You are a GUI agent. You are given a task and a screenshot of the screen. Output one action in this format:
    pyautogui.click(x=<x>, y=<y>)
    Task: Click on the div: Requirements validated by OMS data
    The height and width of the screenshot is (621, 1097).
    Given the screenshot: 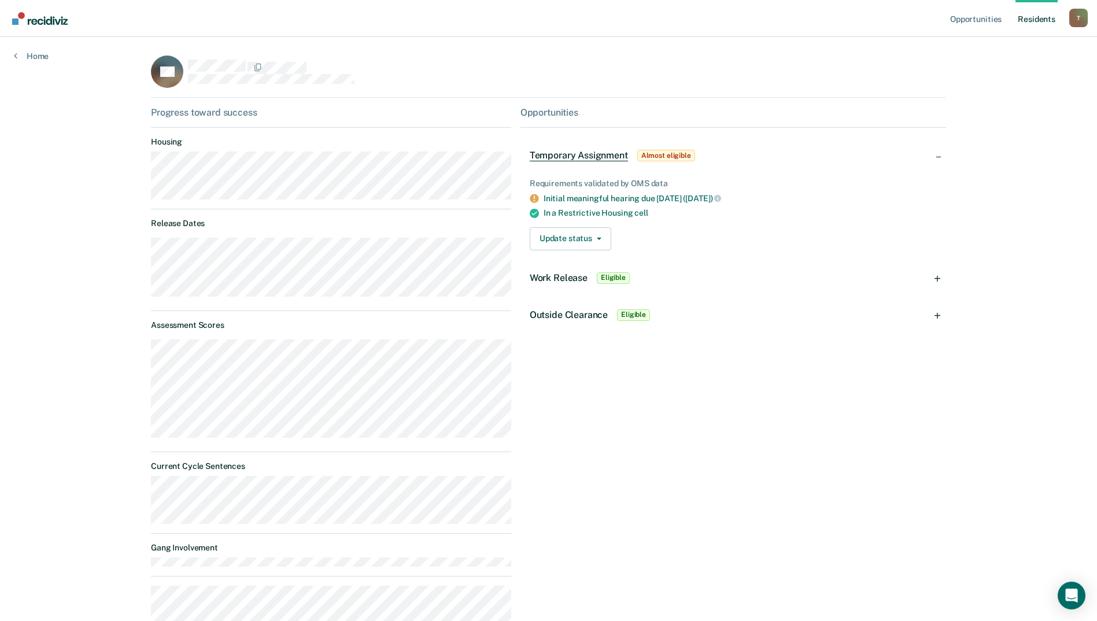 What is the action you would take?
    pyautogui.click(x=733, y=183)
    